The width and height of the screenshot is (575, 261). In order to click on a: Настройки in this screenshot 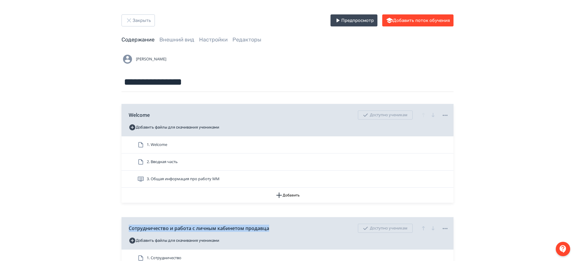, I will do `click(213, 40)`.